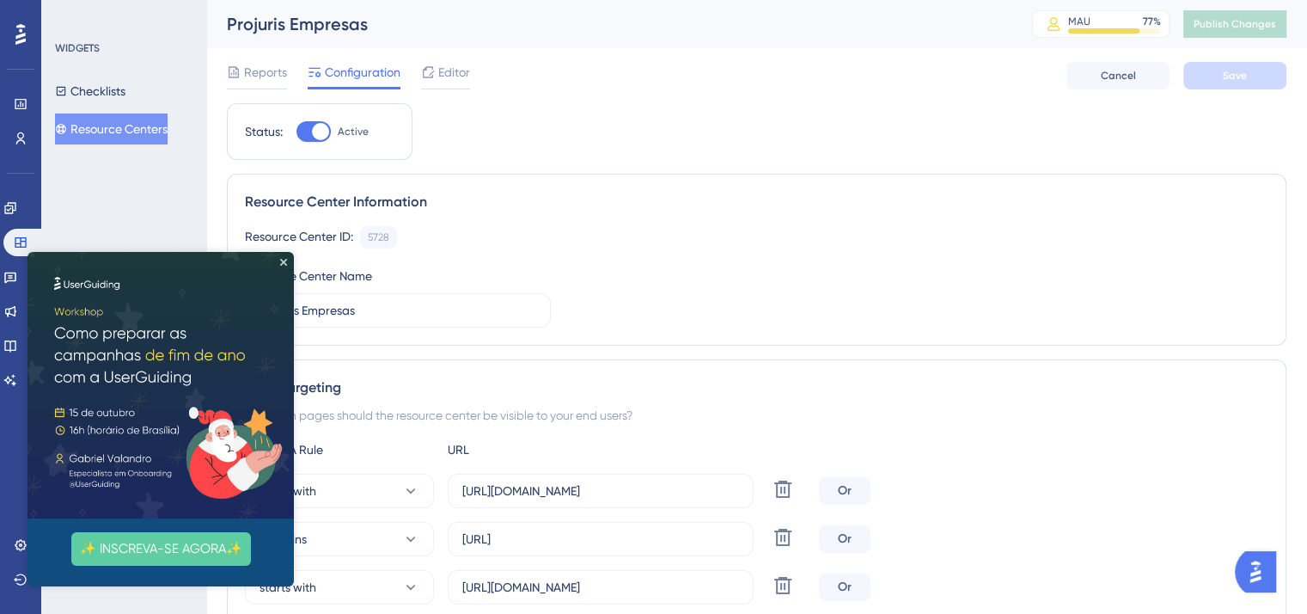  I want to click on button: Cancel, so click(1118, 76).